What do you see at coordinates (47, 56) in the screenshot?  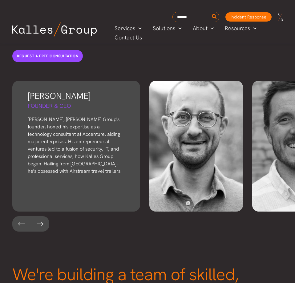 I see `span: Request a free consultation` at bounding box center [47, 56].